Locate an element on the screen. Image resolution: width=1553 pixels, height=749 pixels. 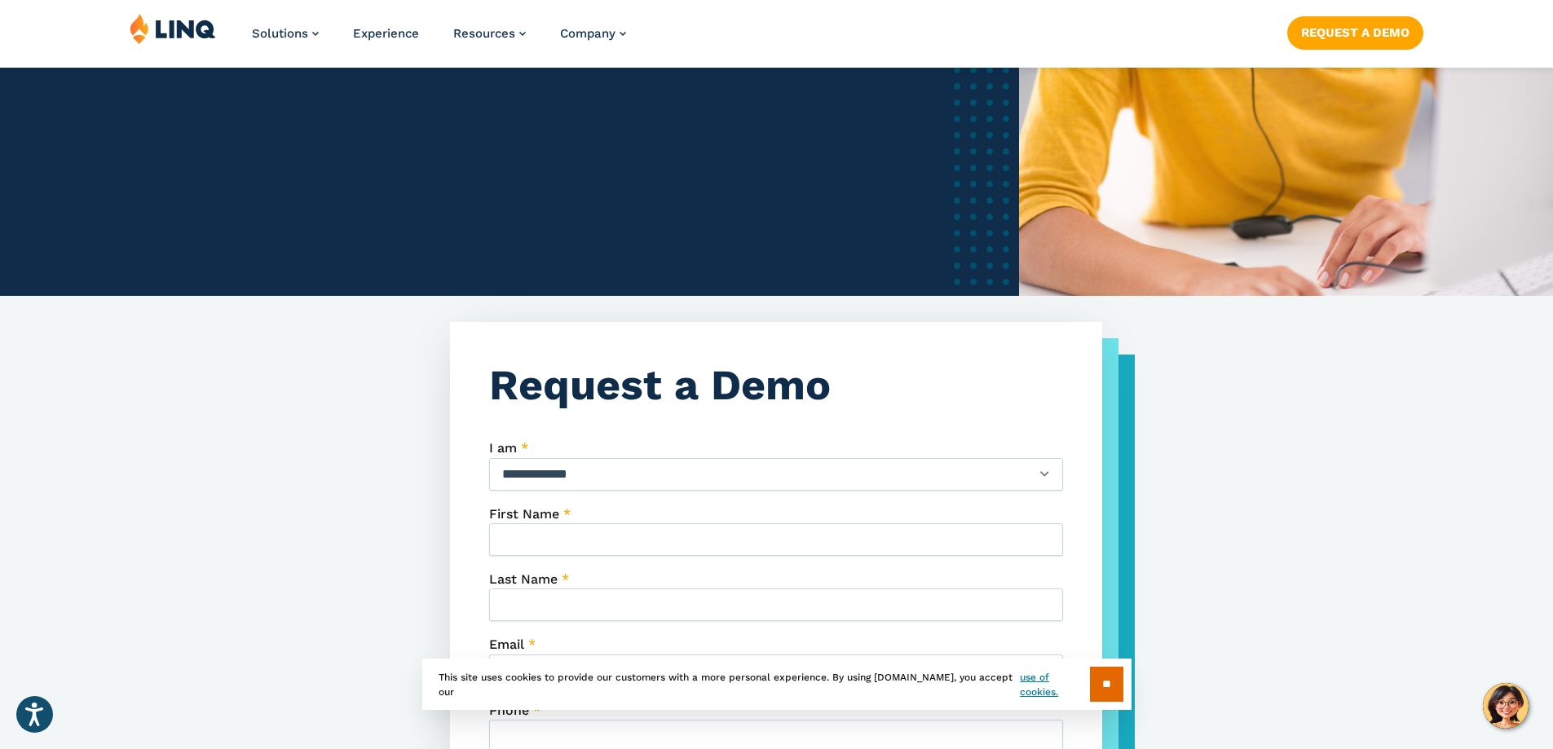
span: Last Name is located at coordinates (523, 579).